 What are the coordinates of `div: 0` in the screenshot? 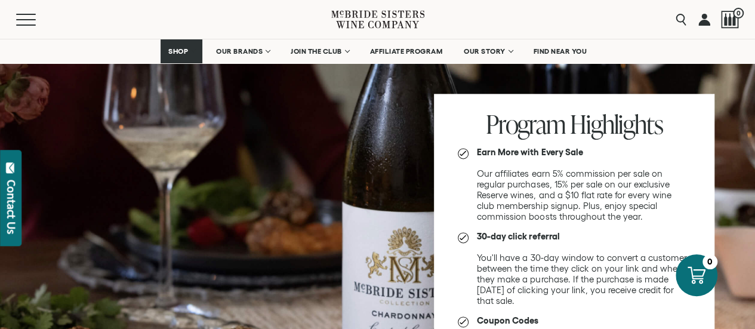 It's located at (710, 262).